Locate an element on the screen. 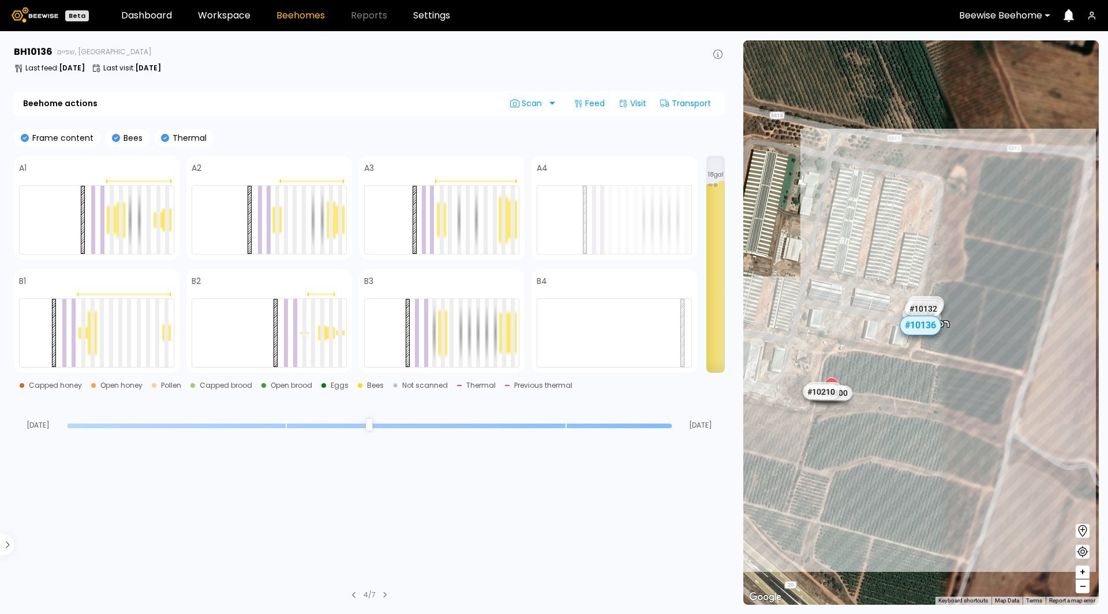 Image resolution: width=1108 pixels, height=614 pixels. b: Beehome actions is located at coordinates (60, 103).